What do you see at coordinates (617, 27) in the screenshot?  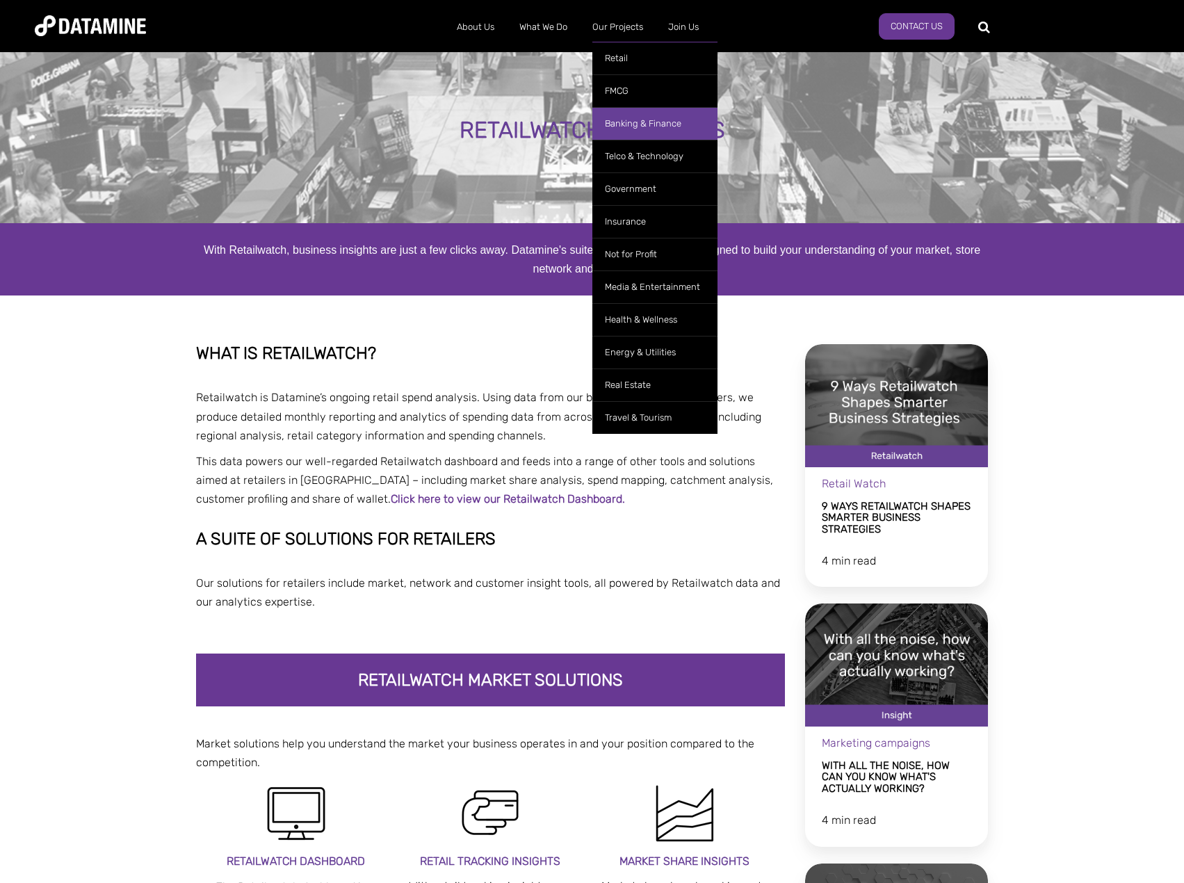 I see `a: Our Projects` at bounding box center [617, 27].